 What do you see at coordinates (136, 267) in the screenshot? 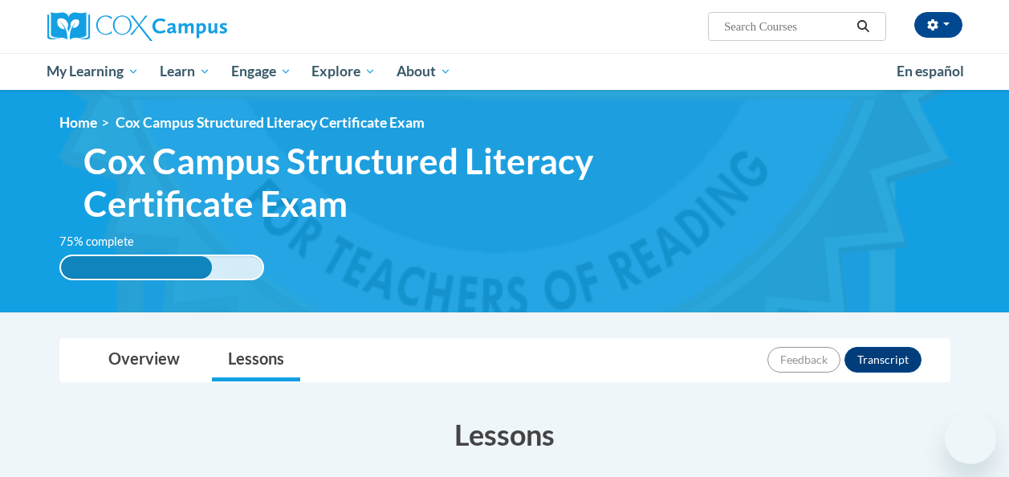
I see `div: 75% complete` at bounding box center [136, 267].